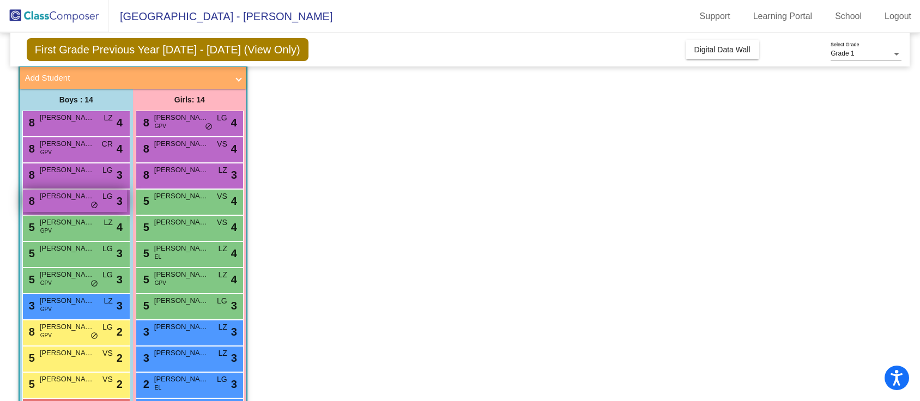  I want to click on a: School, so click(848, 16).